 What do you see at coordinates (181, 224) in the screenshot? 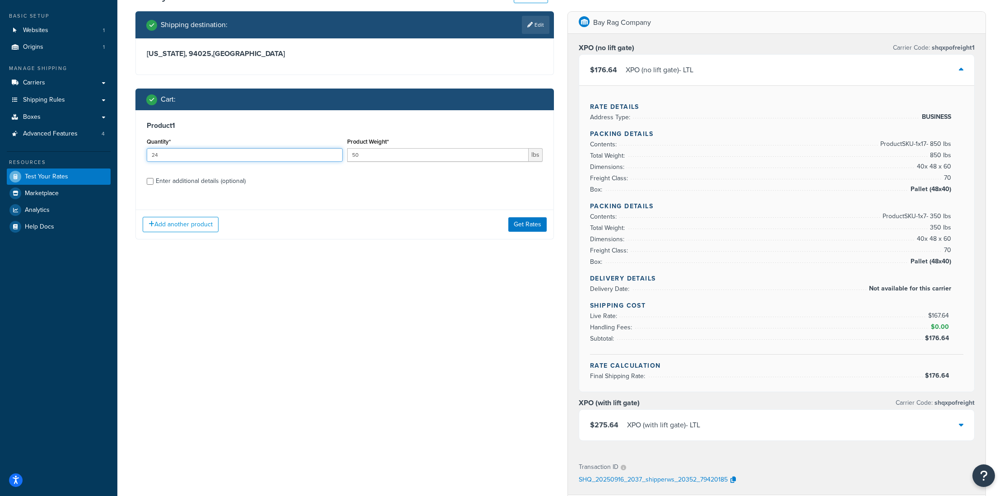
I see `button: Add another product` at bounding box center [181, 224].